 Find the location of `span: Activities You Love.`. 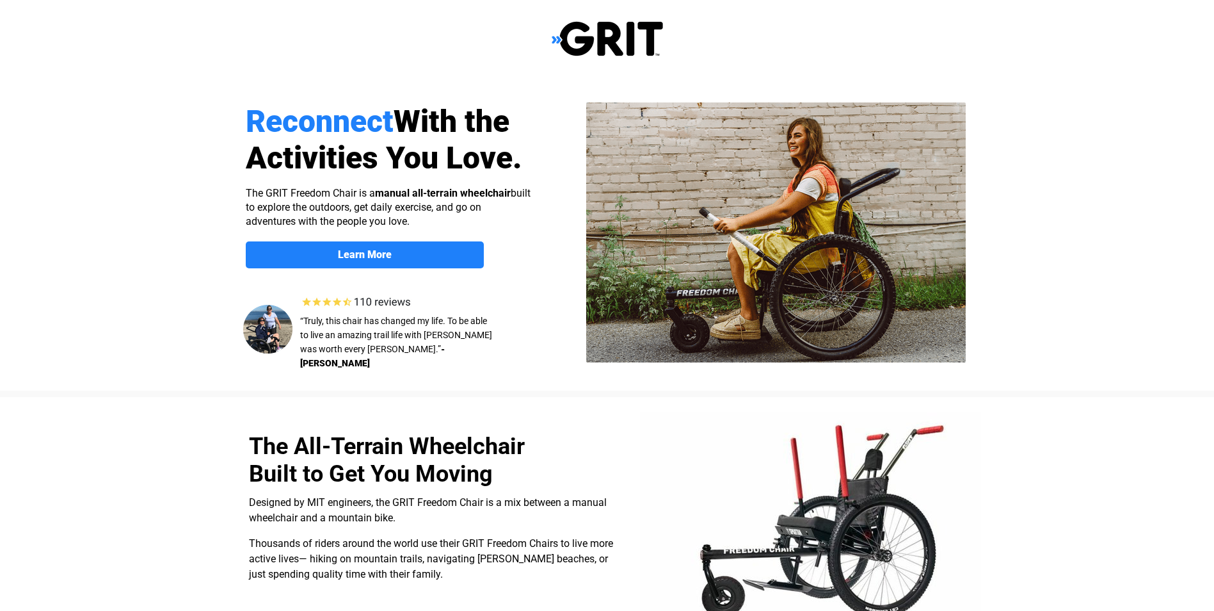

span: Activities You Love. is located at coordinates (384, 157).